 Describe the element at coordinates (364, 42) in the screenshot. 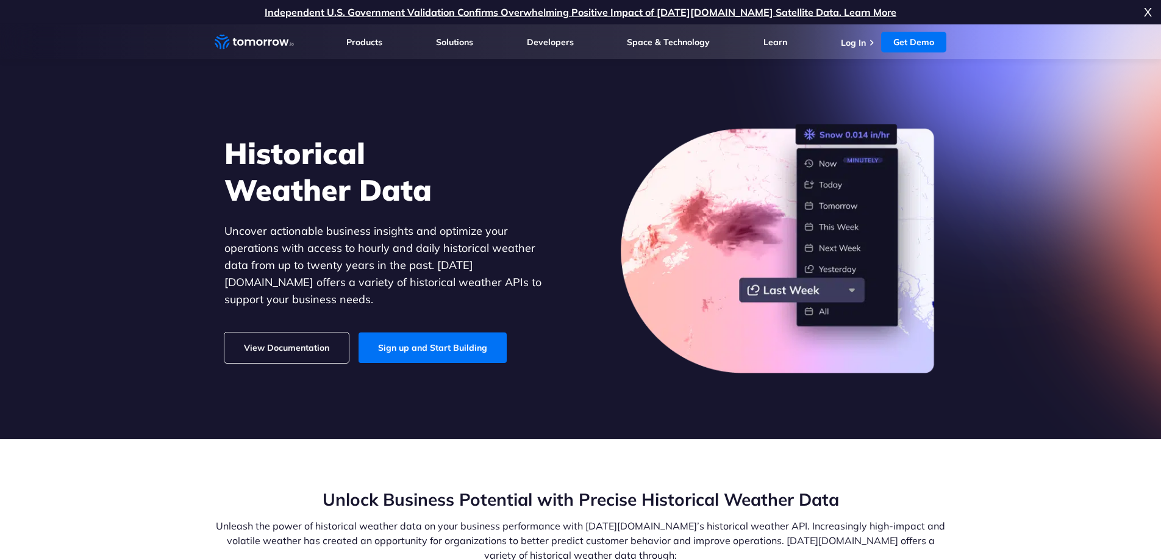

I see `a: Products` at that location.